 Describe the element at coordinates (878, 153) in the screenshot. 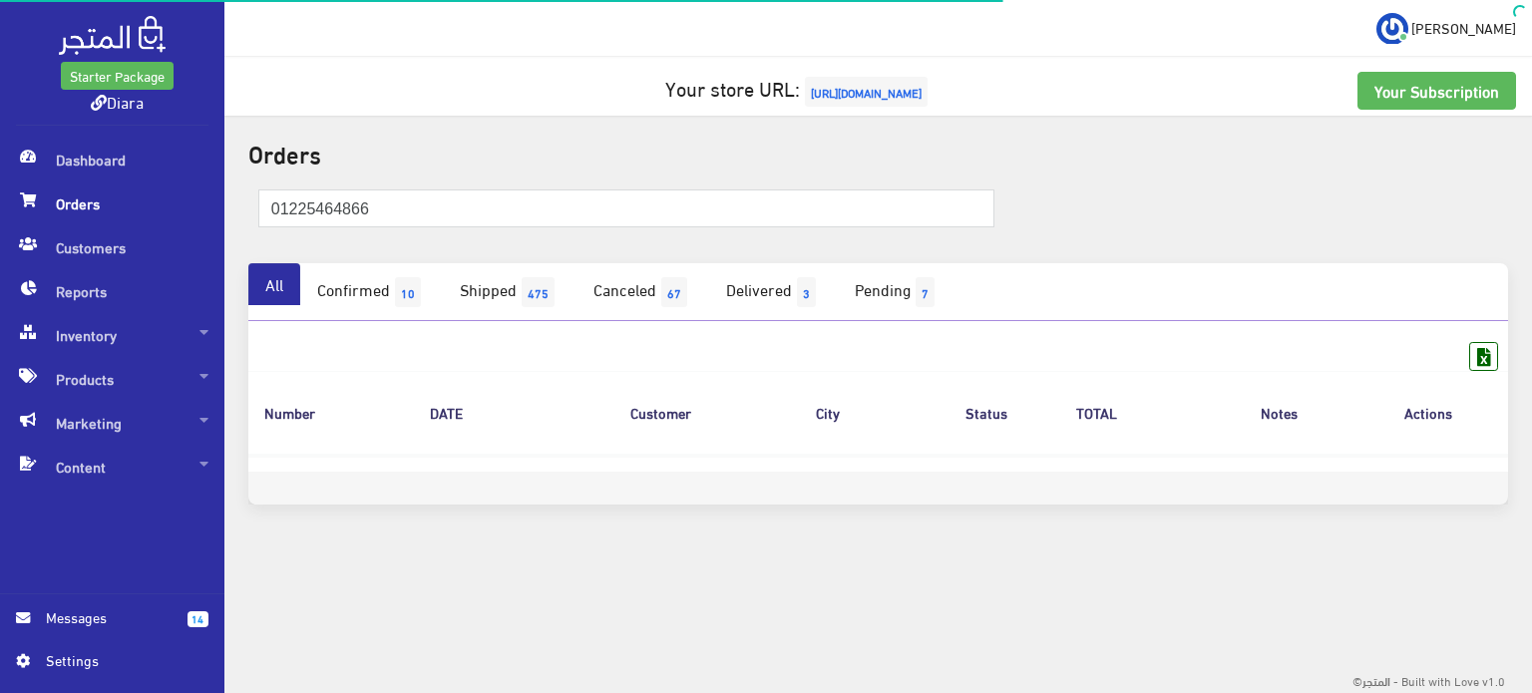

I see `h2: Orders` at that location.